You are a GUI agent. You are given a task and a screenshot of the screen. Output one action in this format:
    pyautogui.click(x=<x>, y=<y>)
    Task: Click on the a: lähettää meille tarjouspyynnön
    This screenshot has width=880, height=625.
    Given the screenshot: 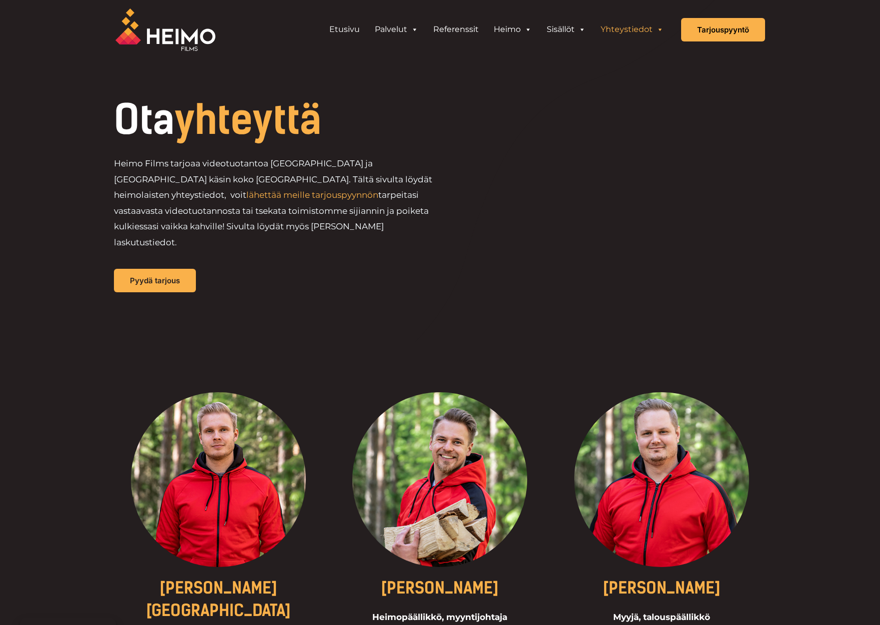 What is the action you would take?
    pyautogui.click(x=312, y=195)
    